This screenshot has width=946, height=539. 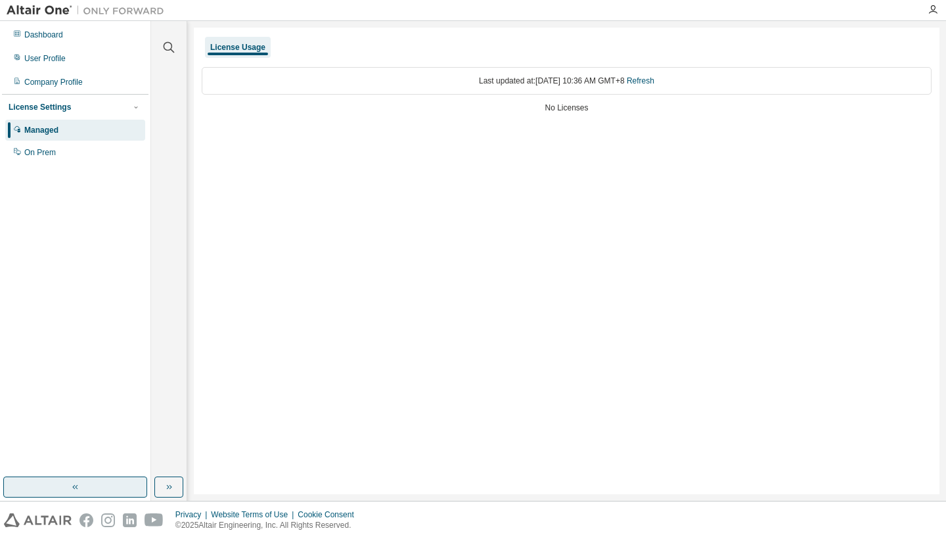 What do you see at coordinates (40, 152) in the screenshot?
I see `div: On Prem` at bounding box center [40, 152].